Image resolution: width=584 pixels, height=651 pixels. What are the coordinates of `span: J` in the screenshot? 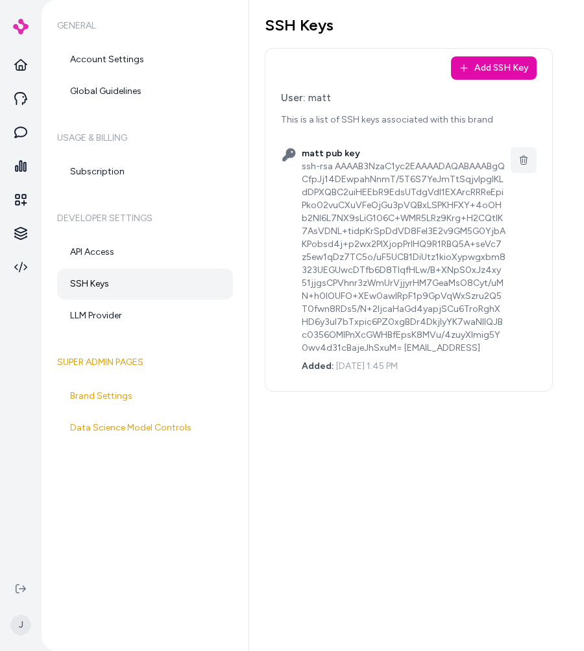 It's located at (21, 625).